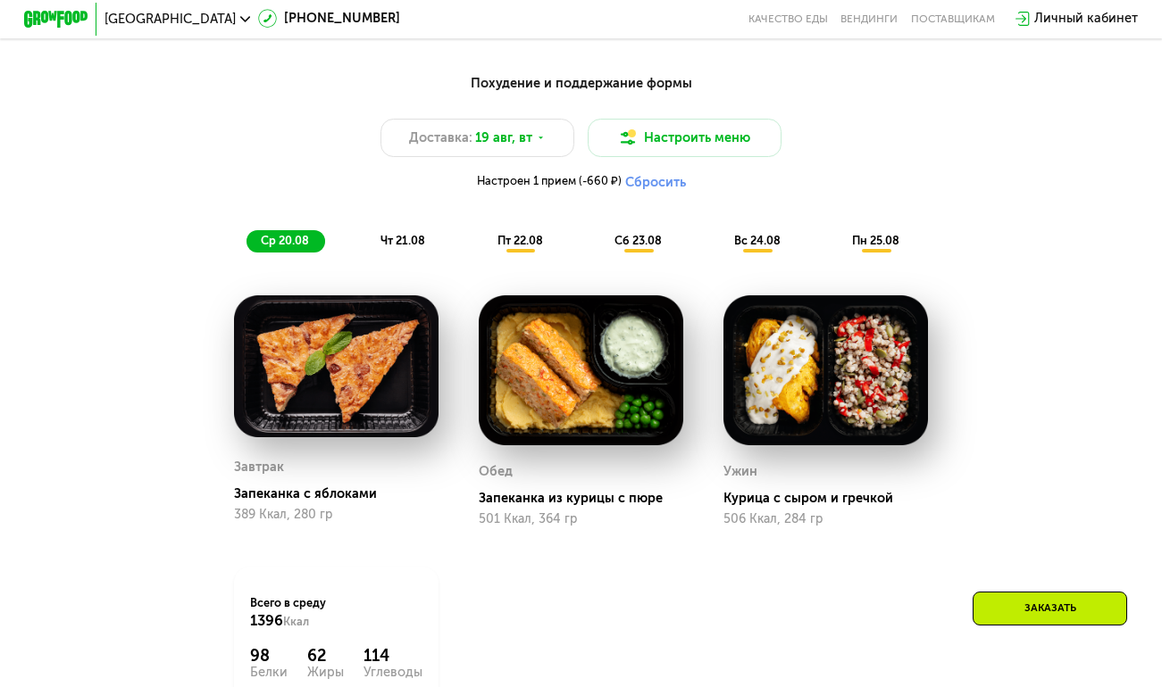 The image size is (1162, 687). Describe the element at coordinates (587, 498) in the screenshot. I see `div: Запеканка из курицы с пюре` at that location.